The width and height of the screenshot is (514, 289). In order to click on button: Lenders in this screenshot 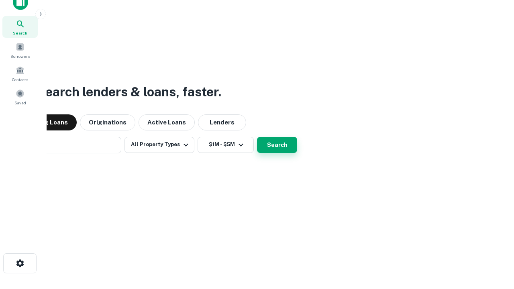, I will do `click(222, 123)`.